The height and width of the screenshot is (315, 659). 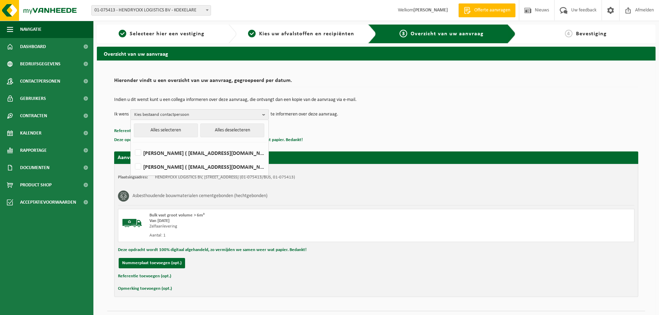 I want to click on span: 2, so click(x=252, y=34).